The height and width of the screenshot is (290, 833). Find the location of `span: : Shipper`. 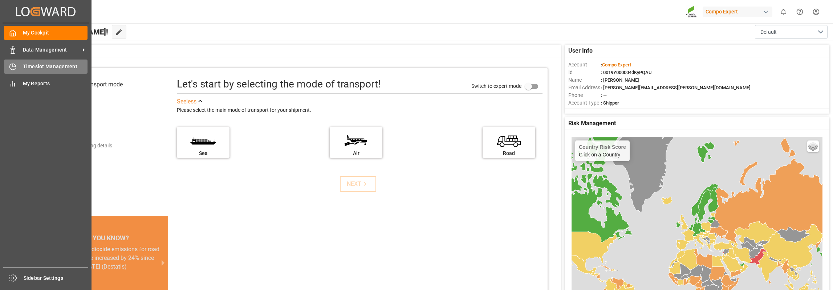

span: : Shipper is located at coordinates (610, 103).